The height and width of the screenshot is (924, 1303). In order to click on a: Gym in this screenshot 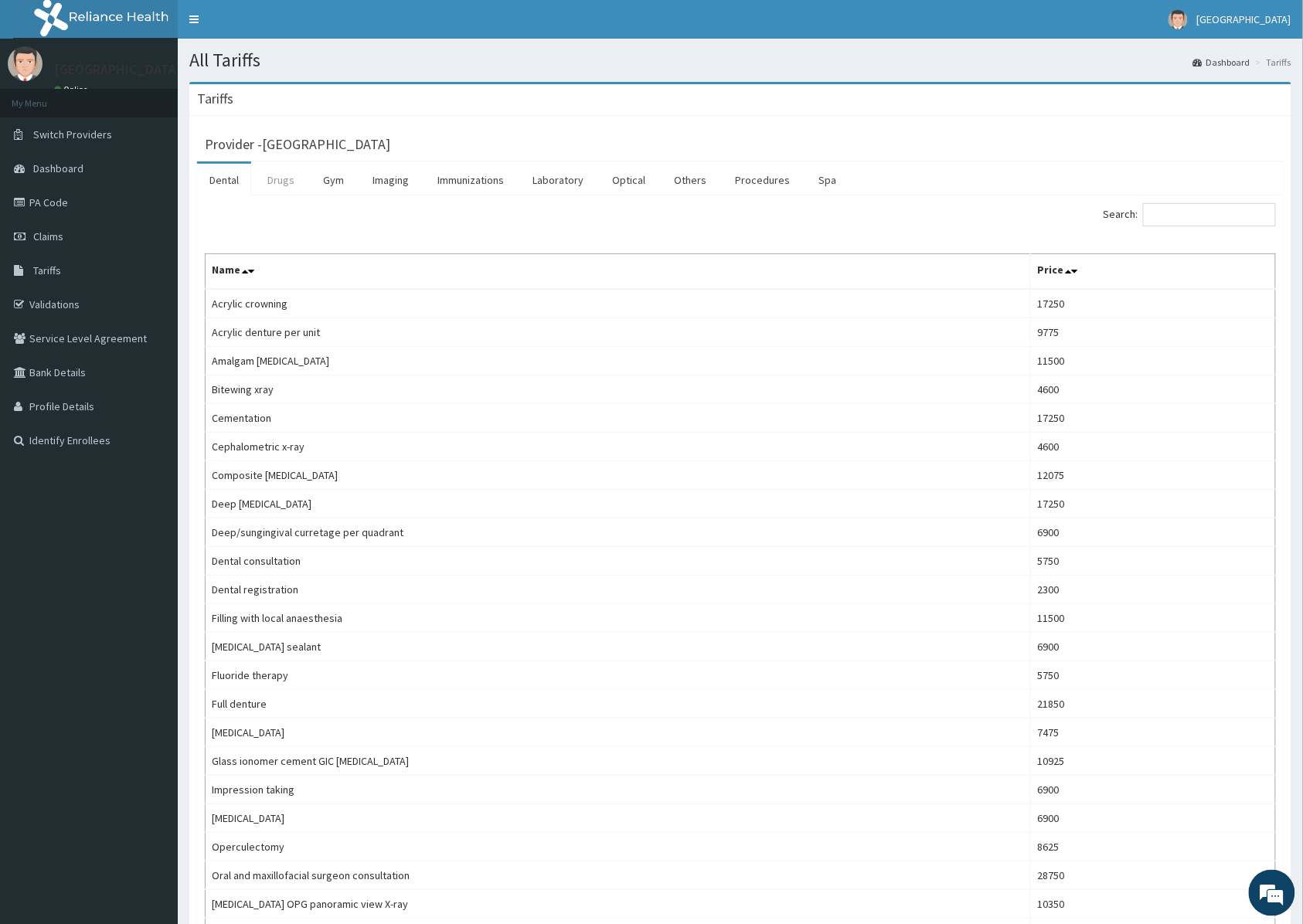, I will do `click(333, 180)`.